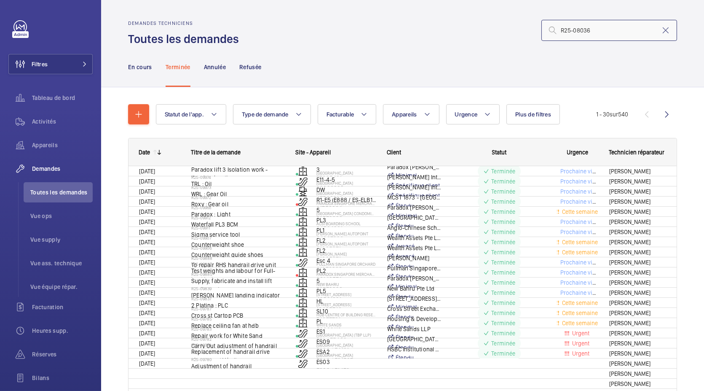 This screenshot has height=391, width=704. Describe the element at coordinates (216, 152) in the screenshot. I see `span: Titre de la demande` at that location.